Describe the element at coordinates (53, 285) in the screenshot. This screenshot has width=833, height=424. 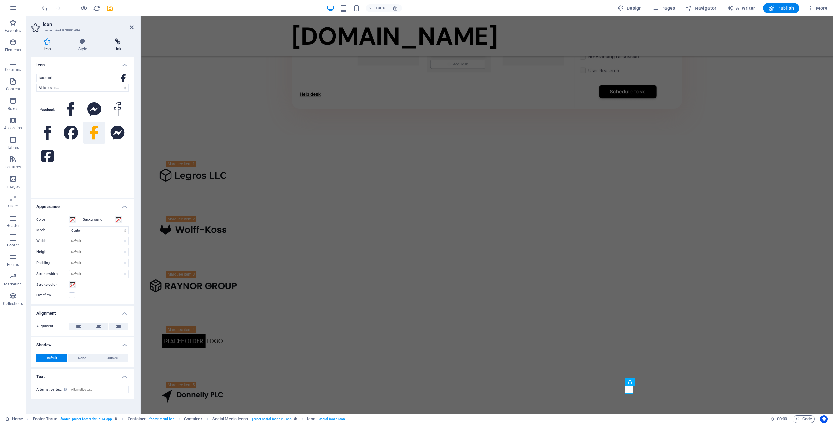
I see `label: Stroke color` at that location.